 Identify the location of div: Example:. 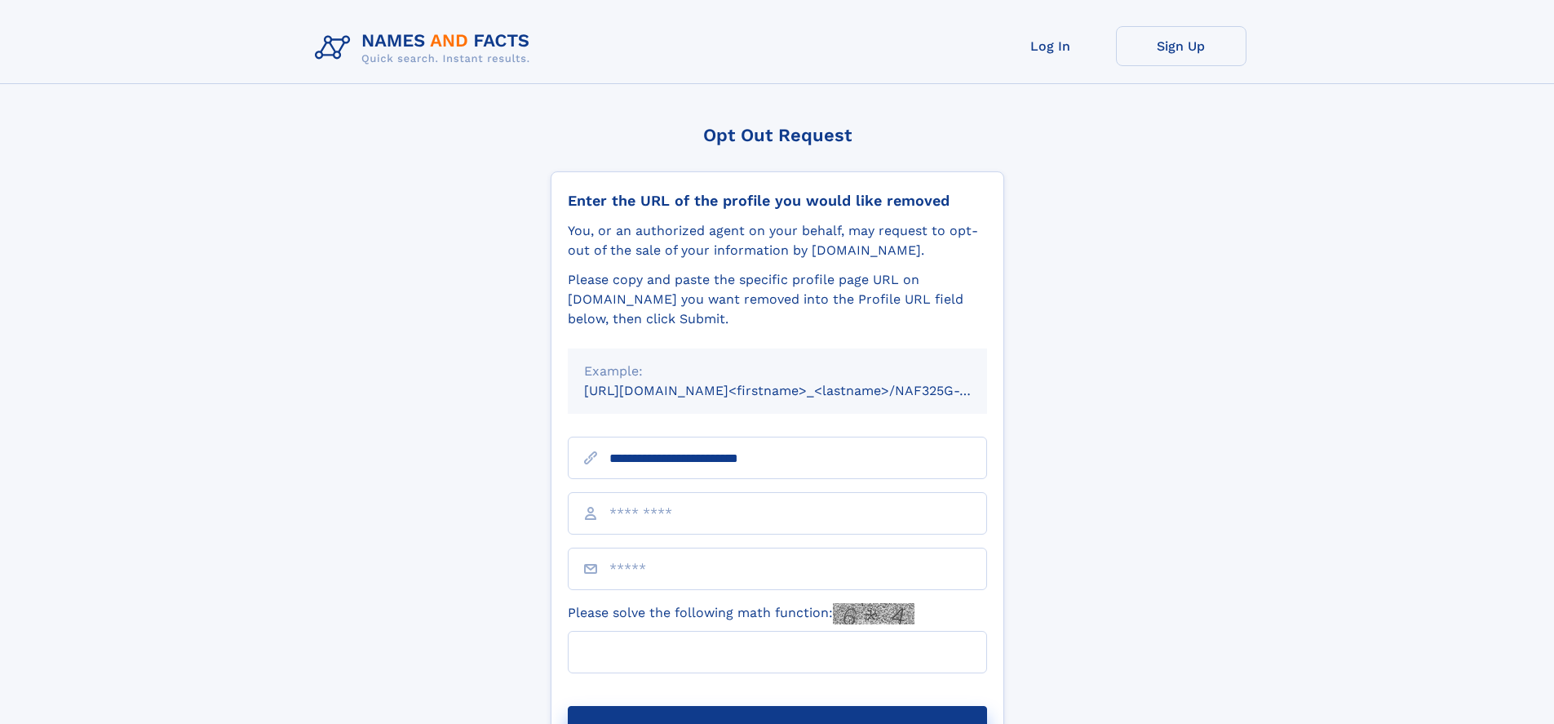
(778, 371).